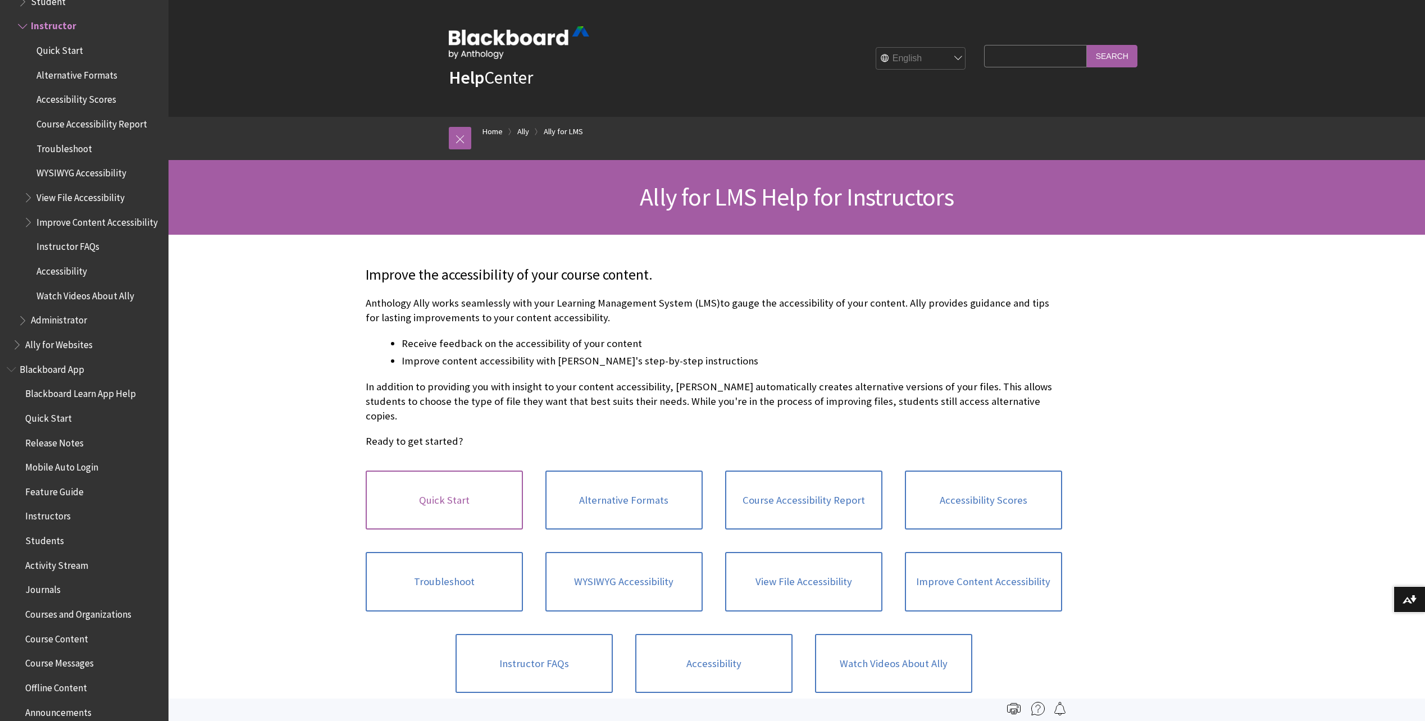  I want to click on img: Print, so click(1014, 709).